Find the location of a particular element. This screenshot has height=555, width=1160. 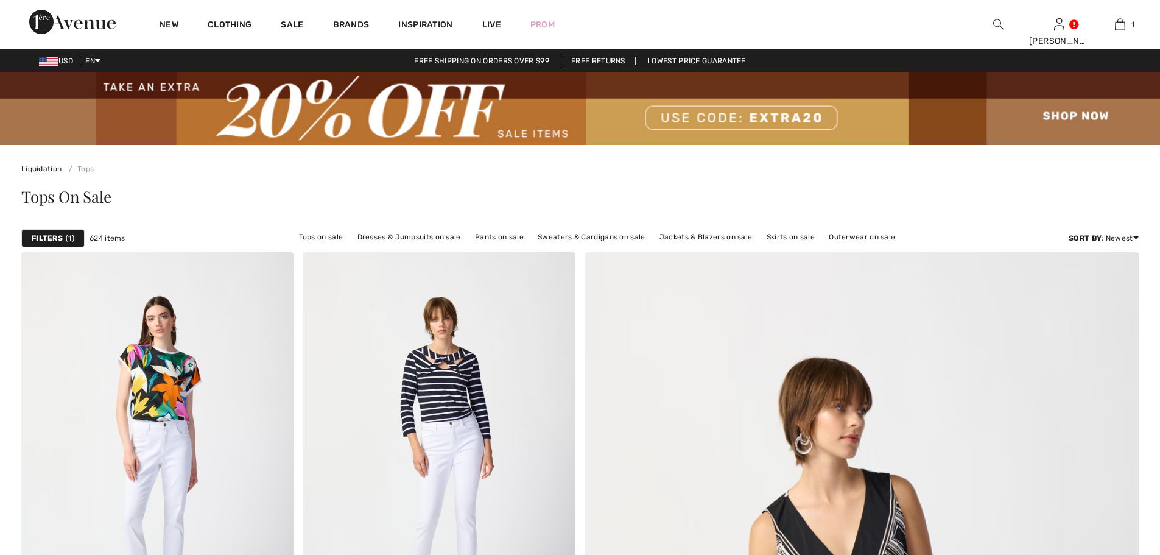

strong: Filters is located at coordinates (47, 238).